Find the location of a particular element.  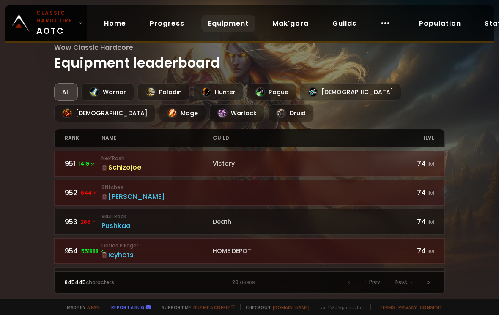

small: / 16909 is located at coordinates (247, 283).